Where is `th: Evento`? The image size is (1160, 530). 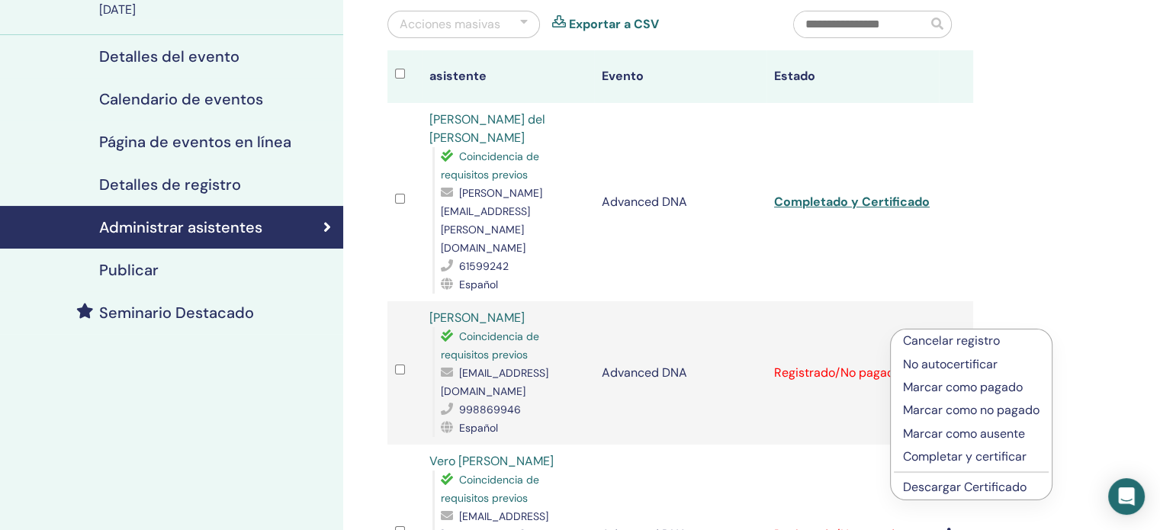
th: Evento is located at coordinates (680, 76).